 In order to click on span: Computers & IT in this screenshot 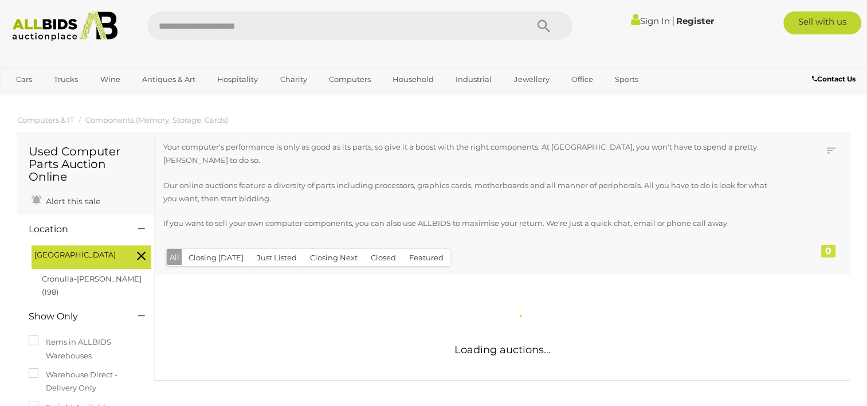, I will do `click(45, 120)`.